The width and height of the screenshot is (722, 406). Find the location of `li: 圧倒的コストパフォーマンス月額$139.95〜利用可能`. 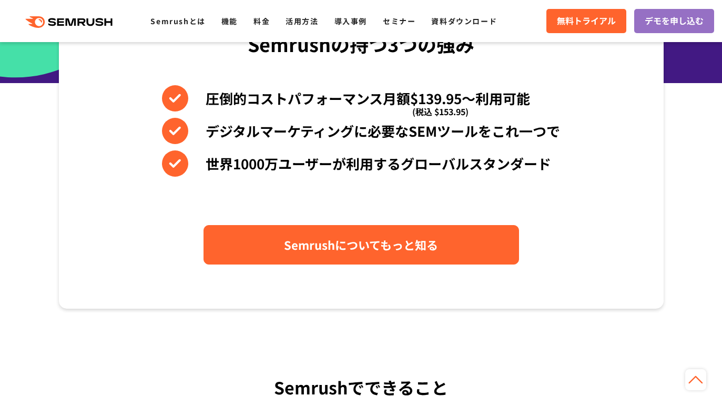

li: 圧倒的コストパフォーマンス月額$139.95〜利用可能 is located at coordinates (361, 98).